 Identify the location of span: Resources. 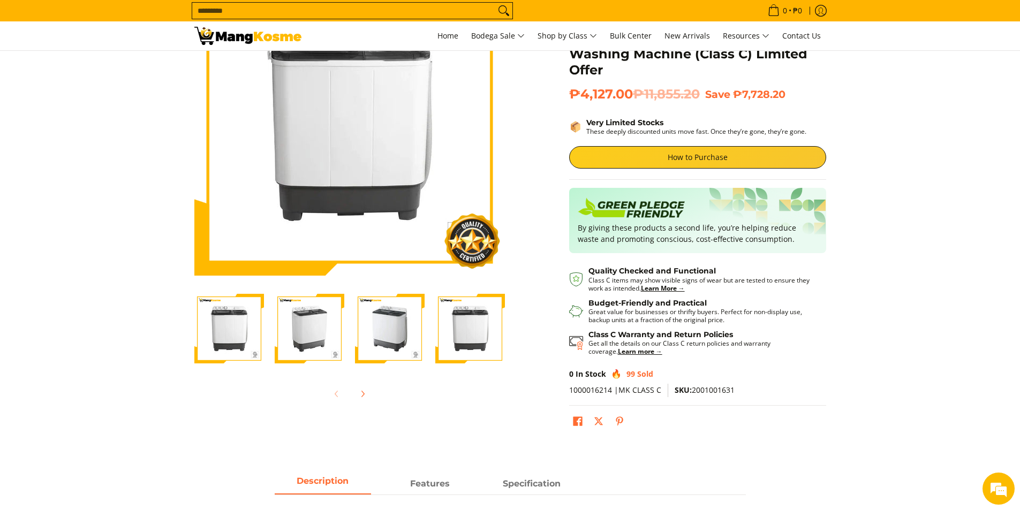
(746, 36).